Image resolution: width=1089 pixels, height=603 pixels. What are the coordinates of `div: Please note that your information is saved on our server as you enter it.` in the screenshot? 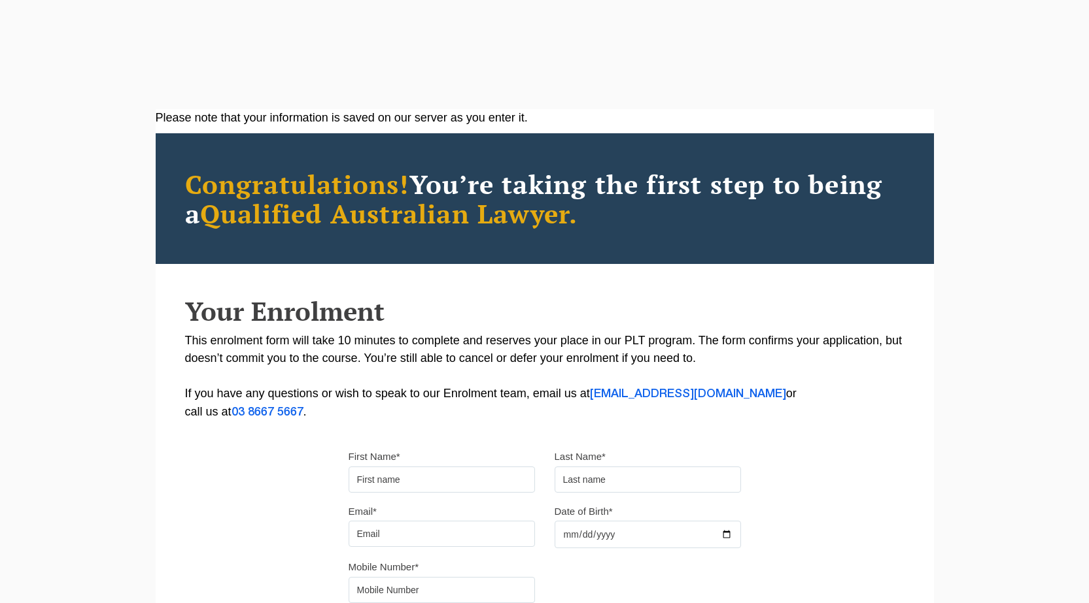 It's located at (545, 118).